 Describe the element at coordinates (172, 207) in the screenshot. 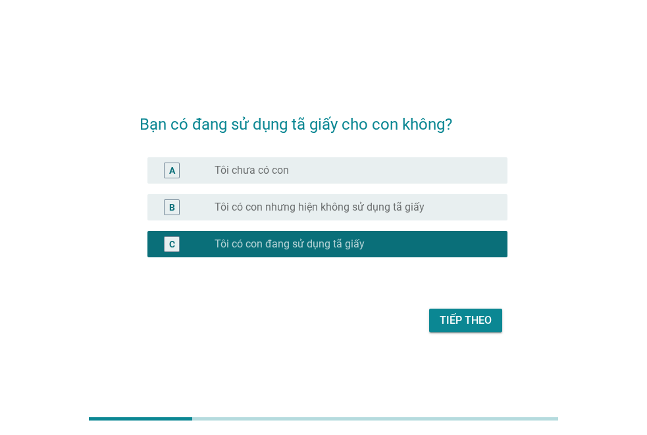

I see `div: B` at that location.